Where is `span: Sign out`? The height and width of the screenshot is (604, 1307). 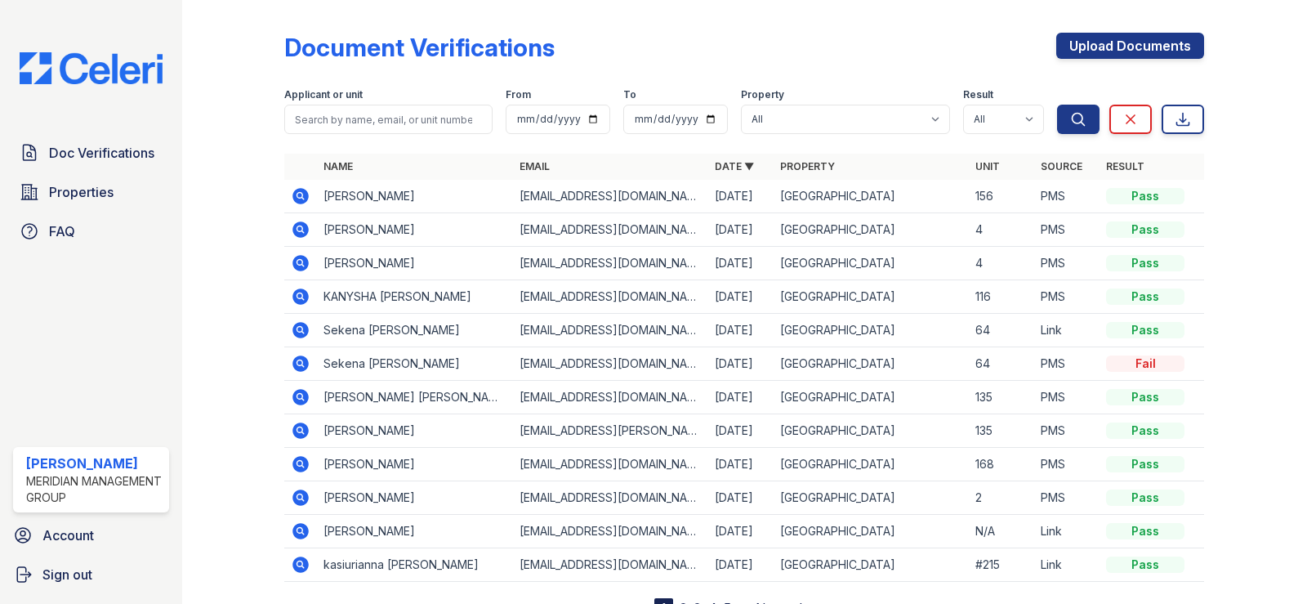
span: Sign out is located at coordinates (67, 574).